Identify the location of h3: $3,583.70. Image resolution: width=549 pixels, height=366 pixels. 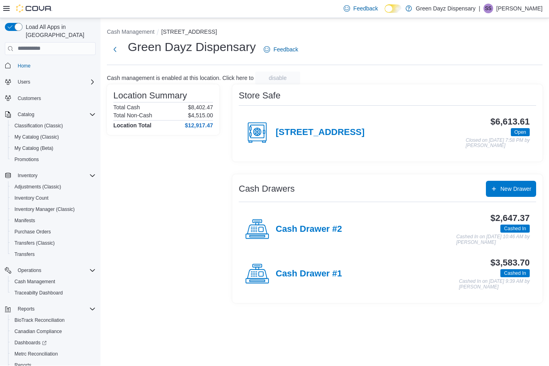
(510, 263).